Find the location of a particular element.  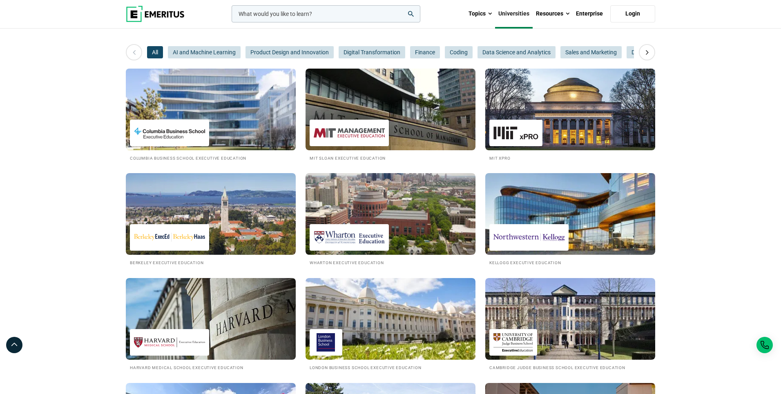

span: All is located at coordinates (155, 52).